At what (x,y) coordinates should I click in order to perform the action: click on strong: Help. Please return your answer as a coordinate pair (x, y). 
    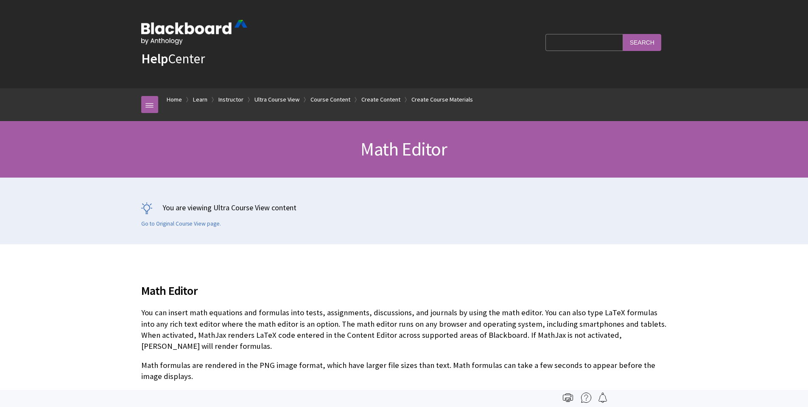
    Looking at the image, I should click on (154, 59).